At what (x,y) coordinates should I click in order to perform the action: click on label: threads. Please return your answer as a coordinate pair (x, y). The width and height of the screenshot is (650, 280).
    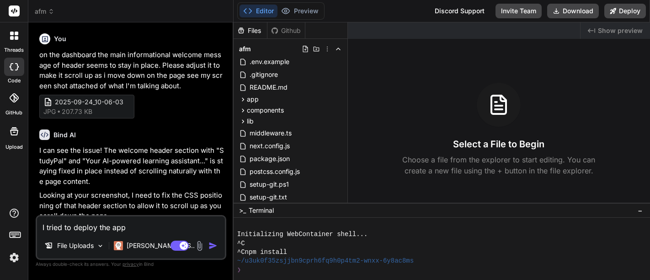
    Looking at the image, I should click on (14, 50).